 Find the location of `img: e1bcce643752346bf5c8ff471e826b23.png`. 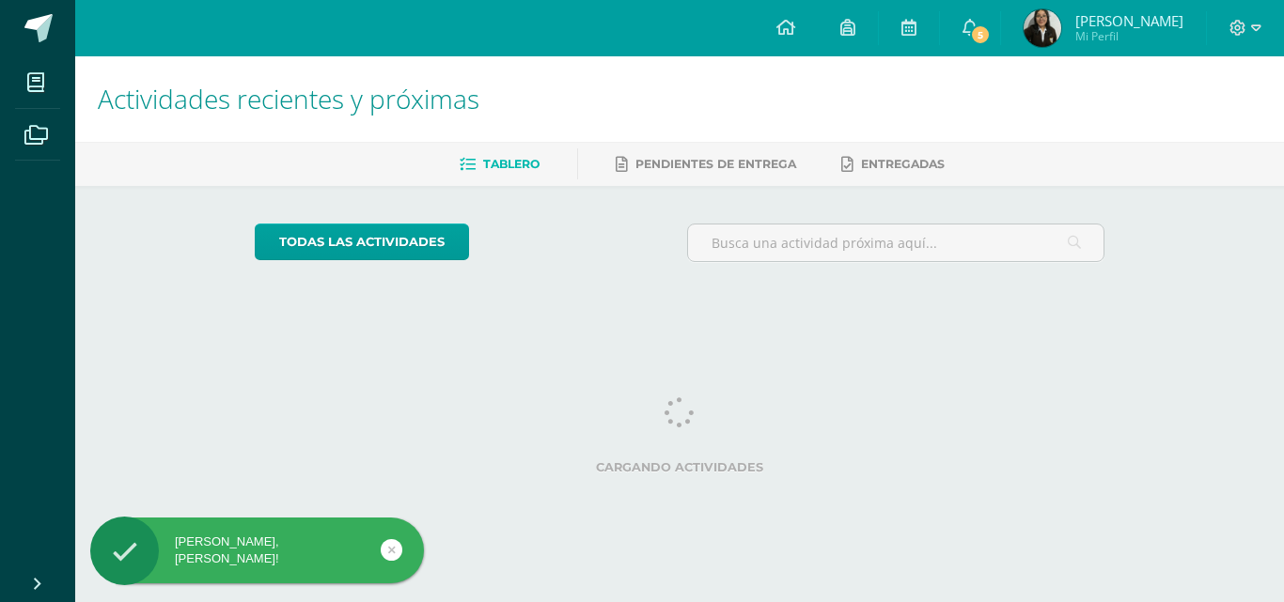

img: e1bcce643752346bf5c8ff471e826b23.png is located at coordinates (1042, 28).